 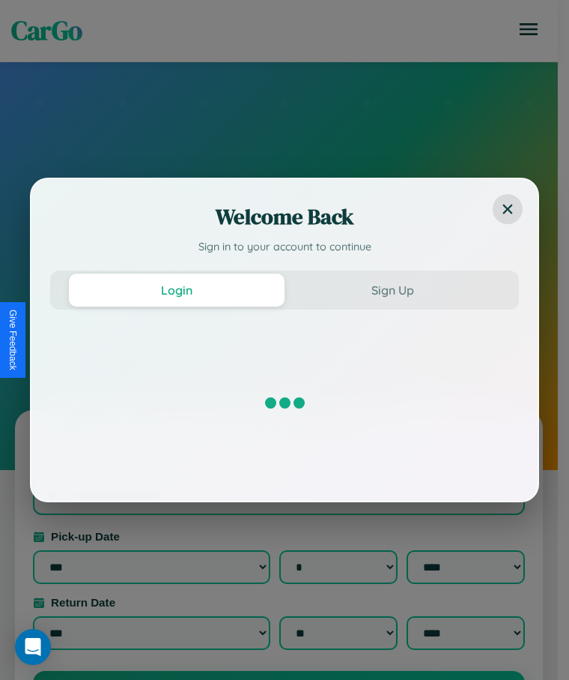 What do you see at coordinates (285, 217) in the screenshot?
I see `h2: Welcome Back` at bounding box center [285, 217].